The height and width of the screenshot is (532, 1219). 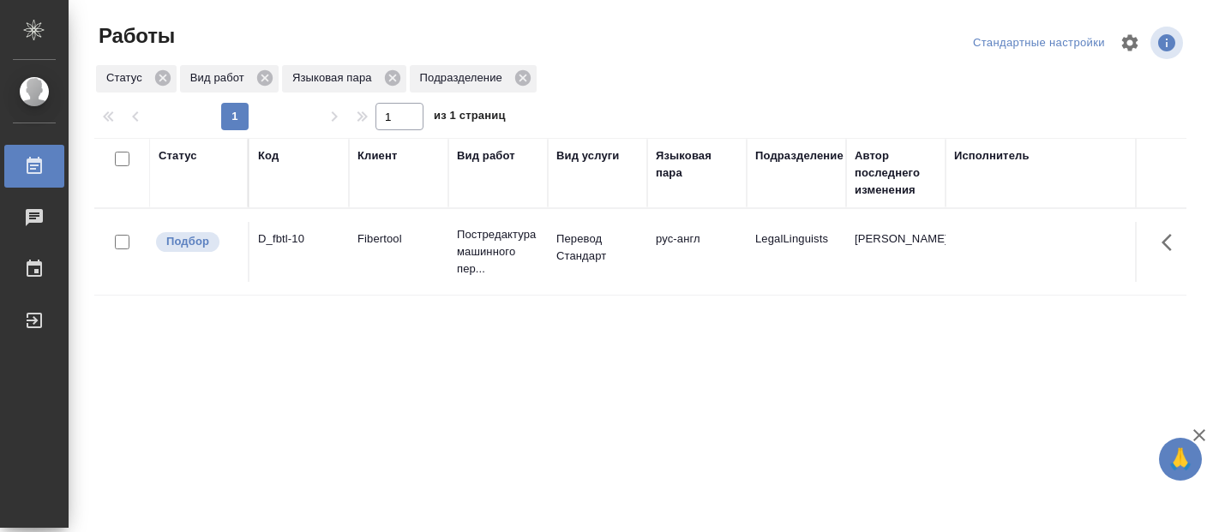 What do you see at coordinates (597, 248) in the screenshot?
I see `p: Перевод Стандарт` at bounding box center [597, 248].